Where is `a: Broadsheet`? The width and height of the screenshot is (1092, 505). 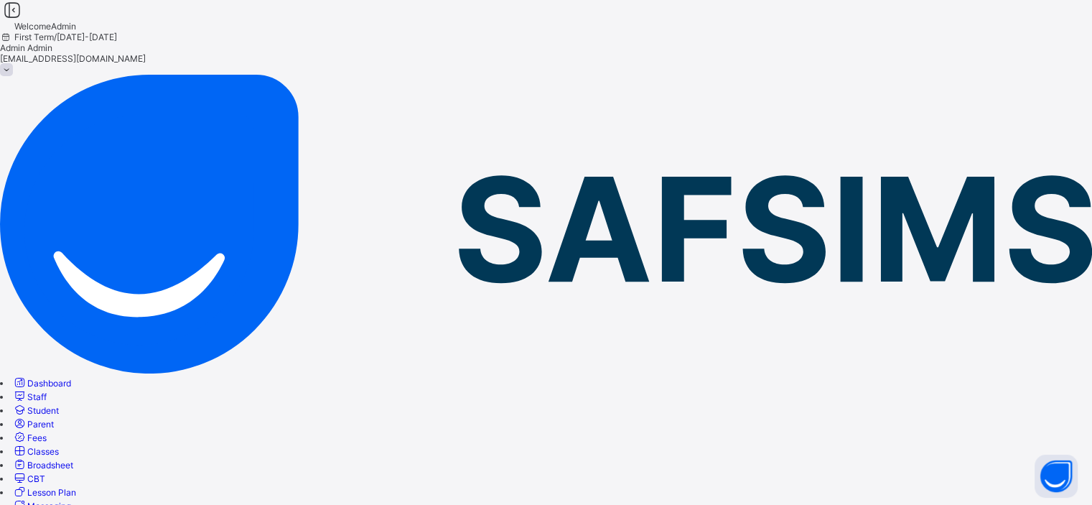
a: Broadsheet is located at coordinates (42, 465).